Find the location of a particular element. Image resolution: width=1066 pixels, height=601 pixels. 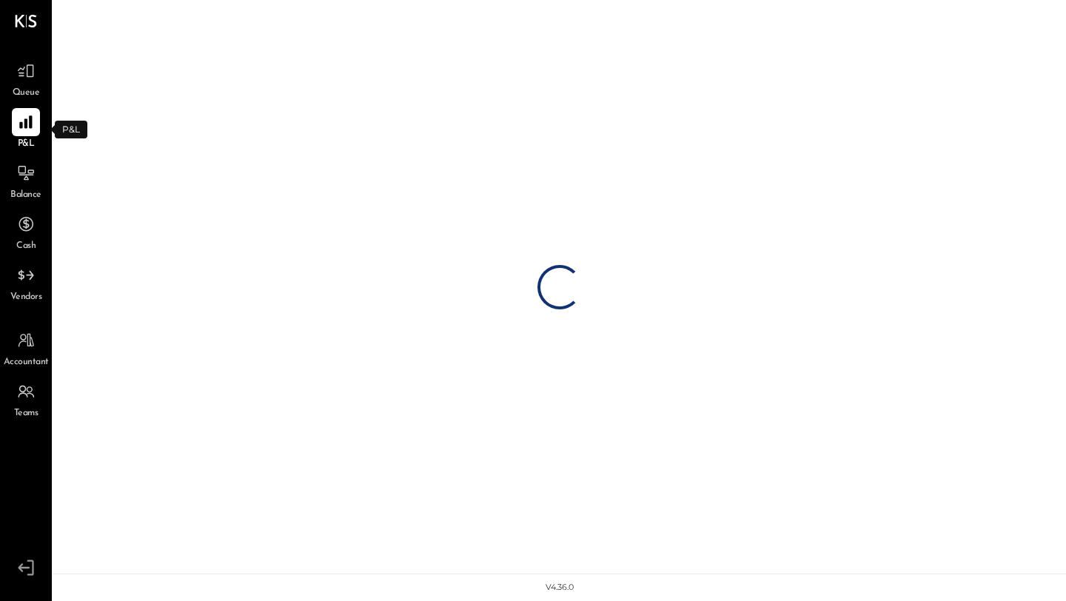

span: Teams is located at coordinates (26, 414).